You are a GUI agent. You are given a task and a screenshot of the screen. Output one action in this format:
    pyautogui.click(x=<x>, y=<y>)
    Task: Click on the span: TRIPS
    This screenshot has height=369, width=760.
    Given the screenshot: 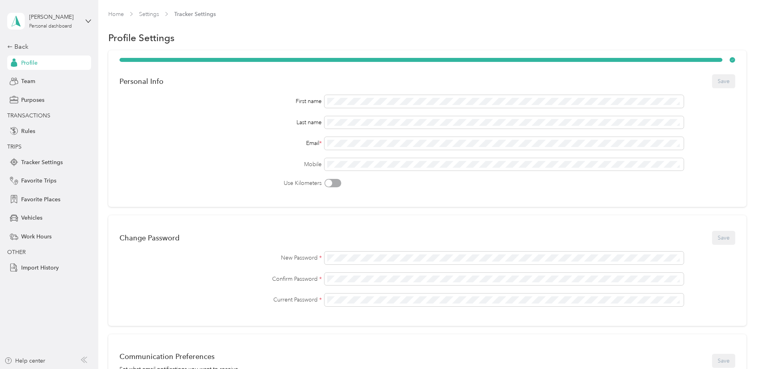 What is the action you would take?
    pyautogui.click(x=14, y=147)
    